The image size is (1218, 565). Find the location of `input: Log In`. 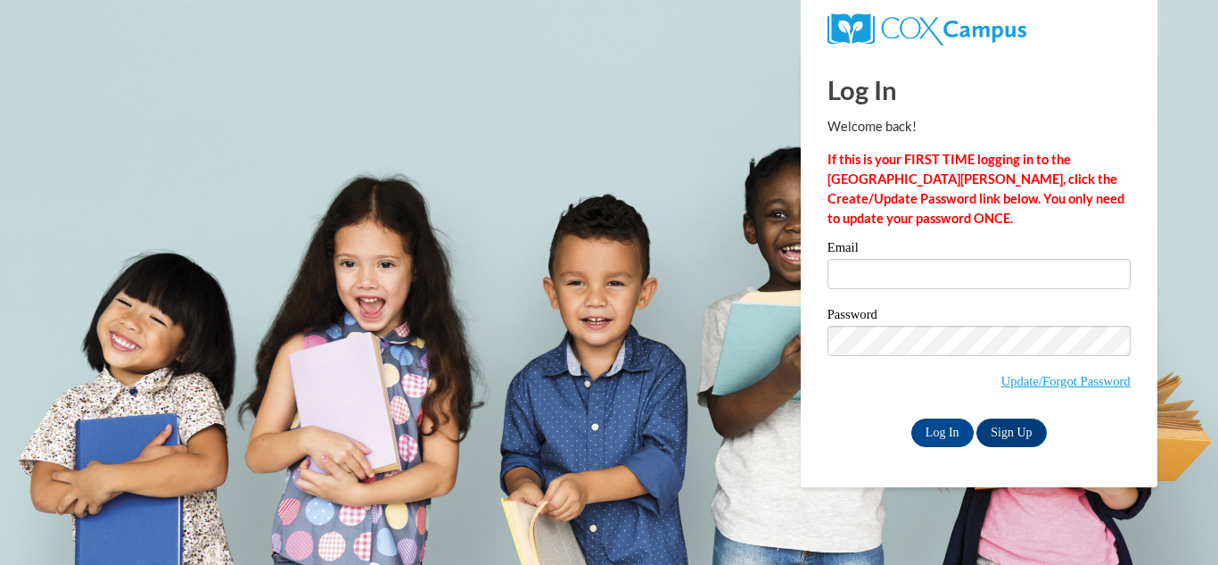

input: Log In is located at coordinates (943, 433).